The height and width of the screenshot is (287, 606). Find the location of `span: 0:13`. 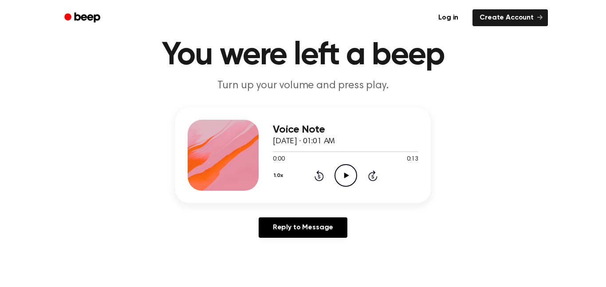

span: 0:13 is located at coordinates (413, 159).